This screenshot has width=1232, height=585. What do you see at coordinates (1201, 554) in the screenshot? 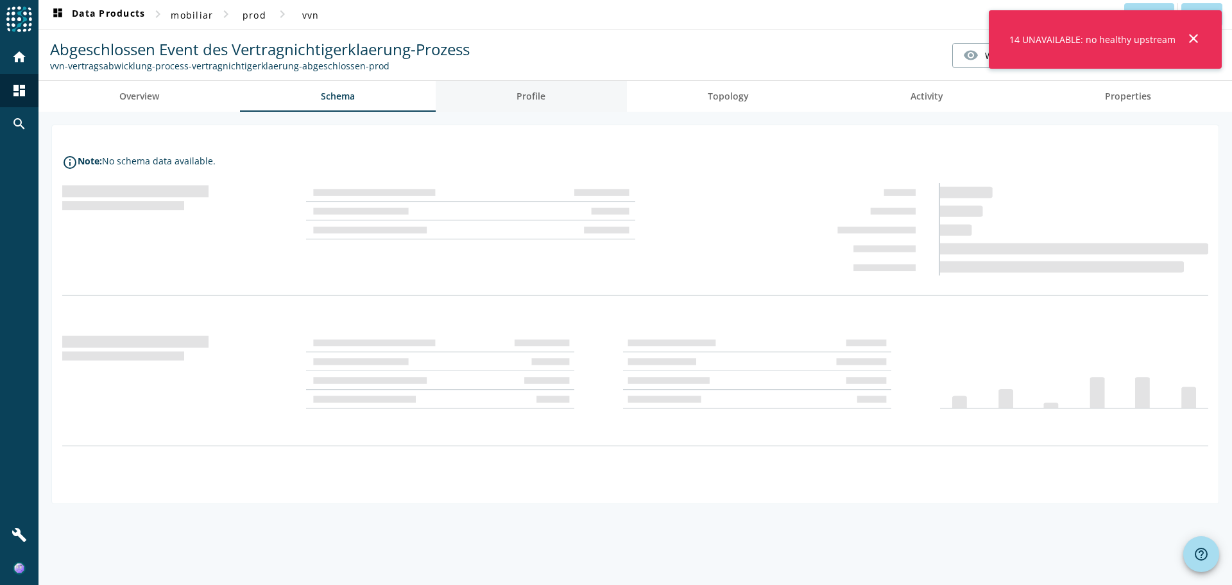
I see `mat-icon: help_outline` at bounding box center [1201, 554].